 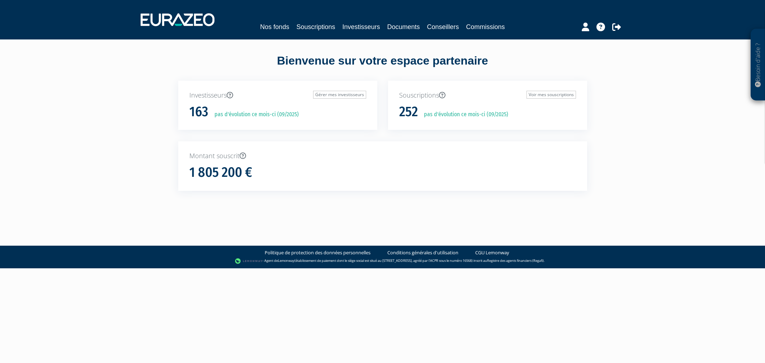 I want to click on p: Investisseurs, so click(x=277, y=95).